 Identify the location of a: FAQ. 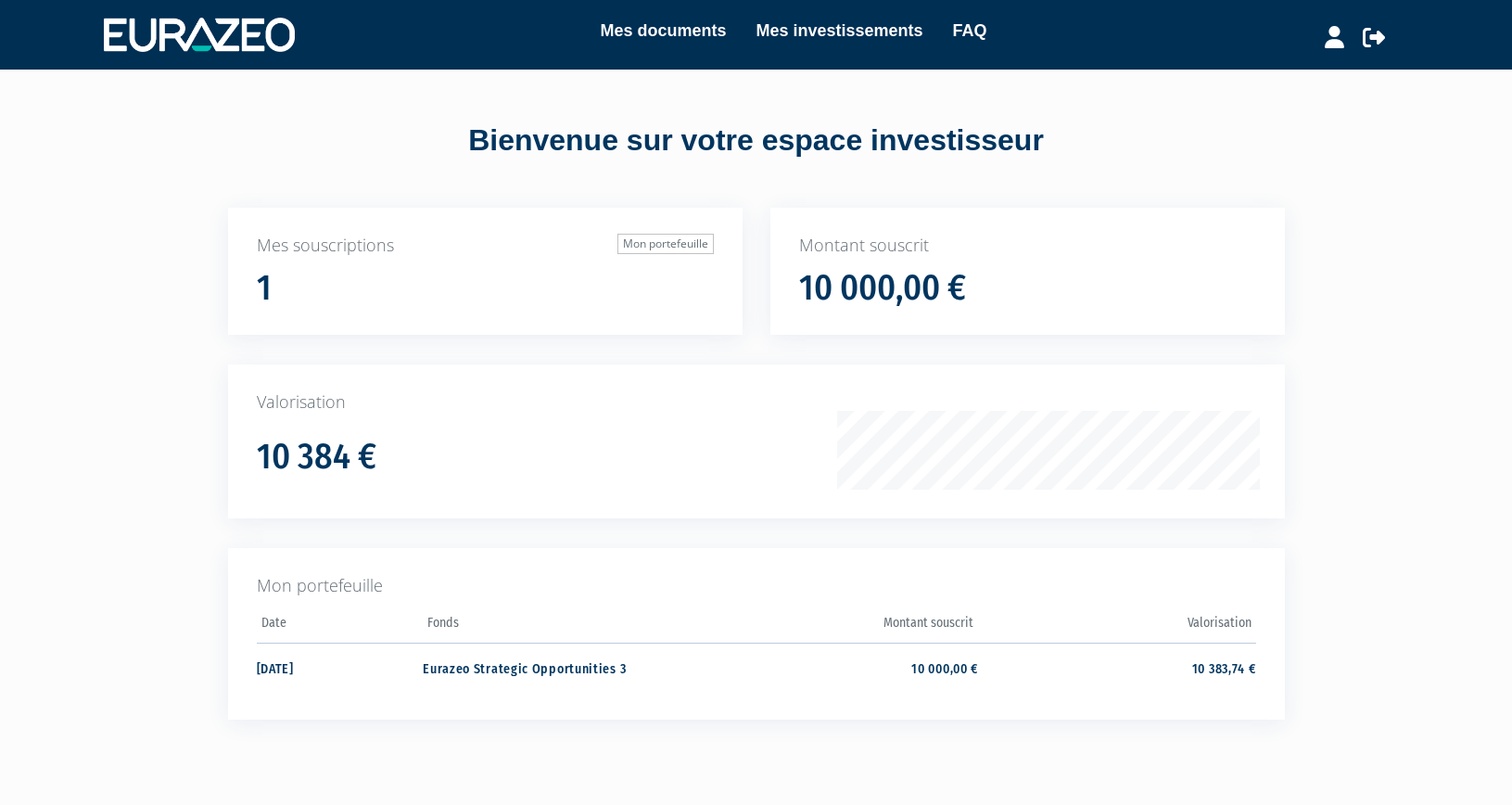
(969, 30).